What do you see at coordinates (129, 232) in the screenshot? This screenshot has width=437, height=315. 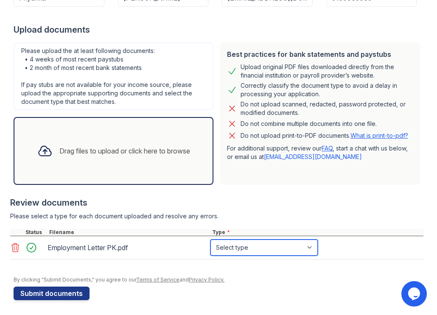 I see `div: Filename` at bounding box center [129, 232].